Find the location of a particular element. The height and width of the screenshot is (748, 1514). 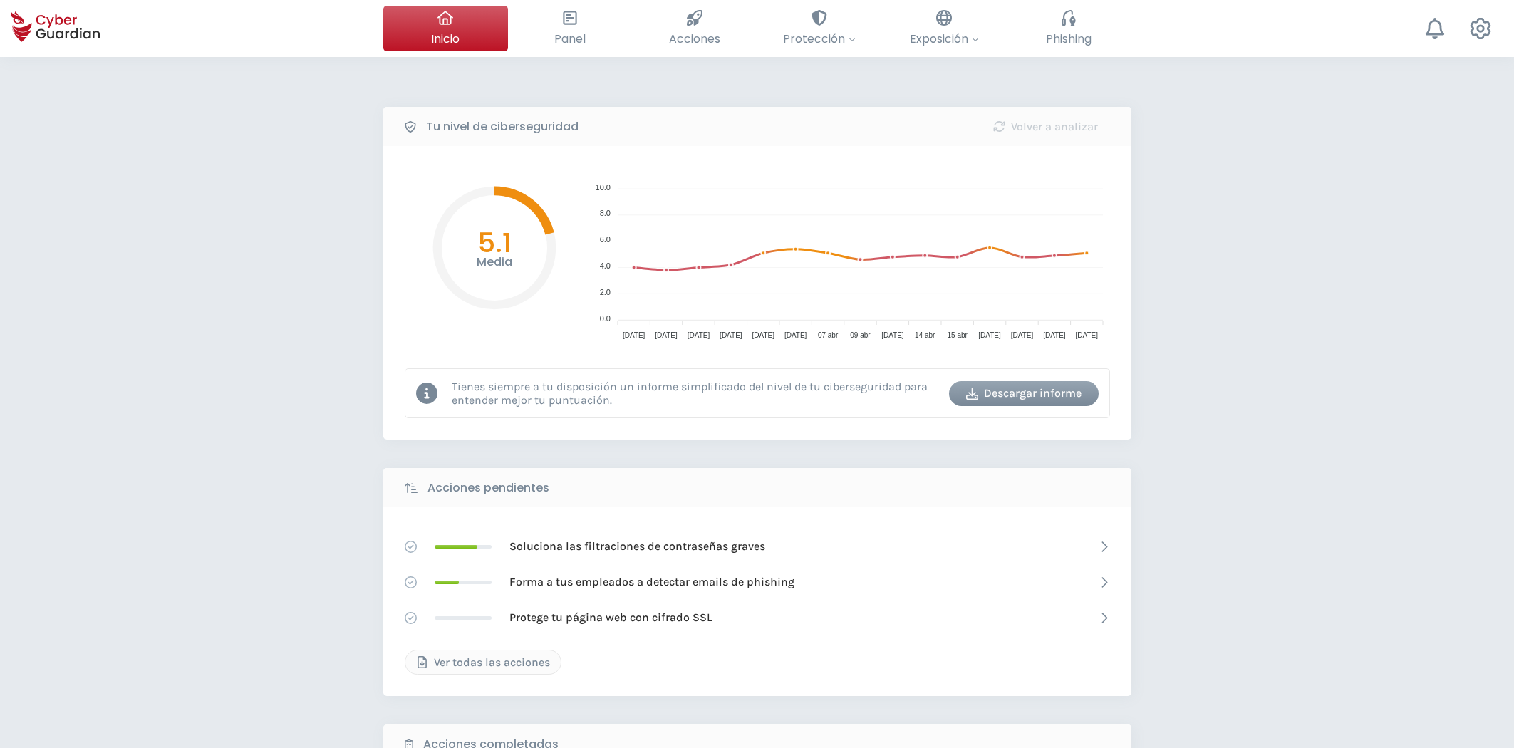

button: Phishing is located at coordinates (1069, 29).